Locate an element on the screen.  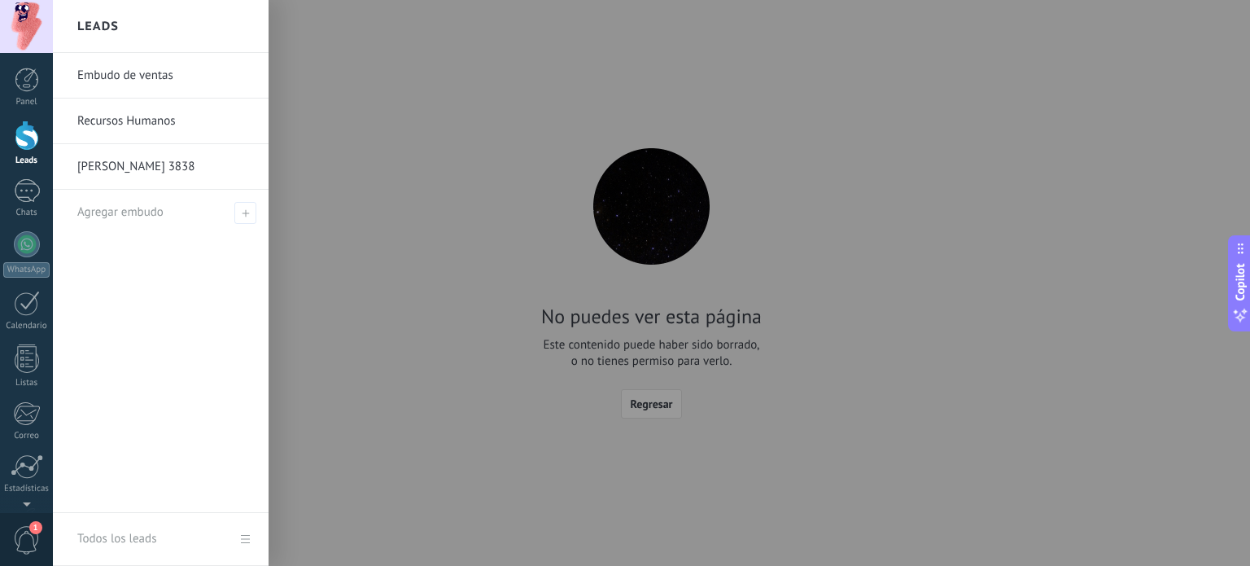
div: Correo is located at coordinates (27, 435).